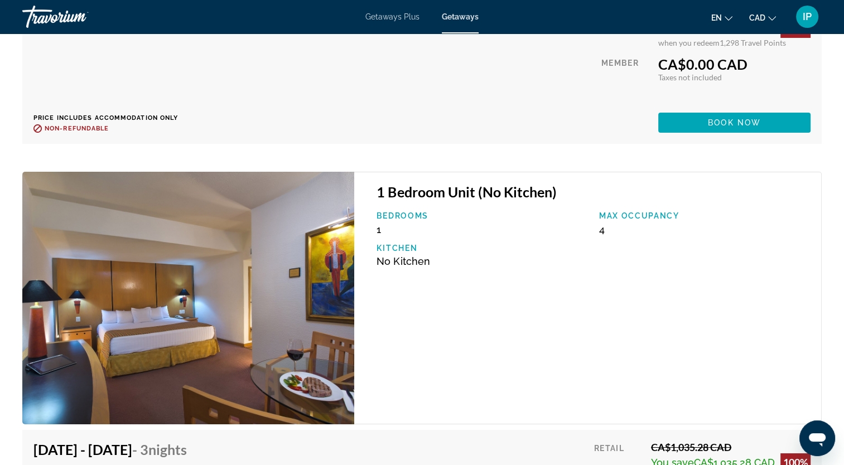  Describe the element at coordinates (482, 248) in the screenshot. I see `p: Kitchen` at that location.